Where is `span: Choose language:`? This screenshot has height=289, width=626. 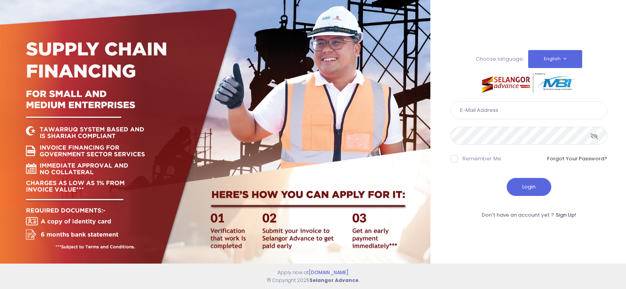
span: Choose language: is located at coordinates (500, 59).